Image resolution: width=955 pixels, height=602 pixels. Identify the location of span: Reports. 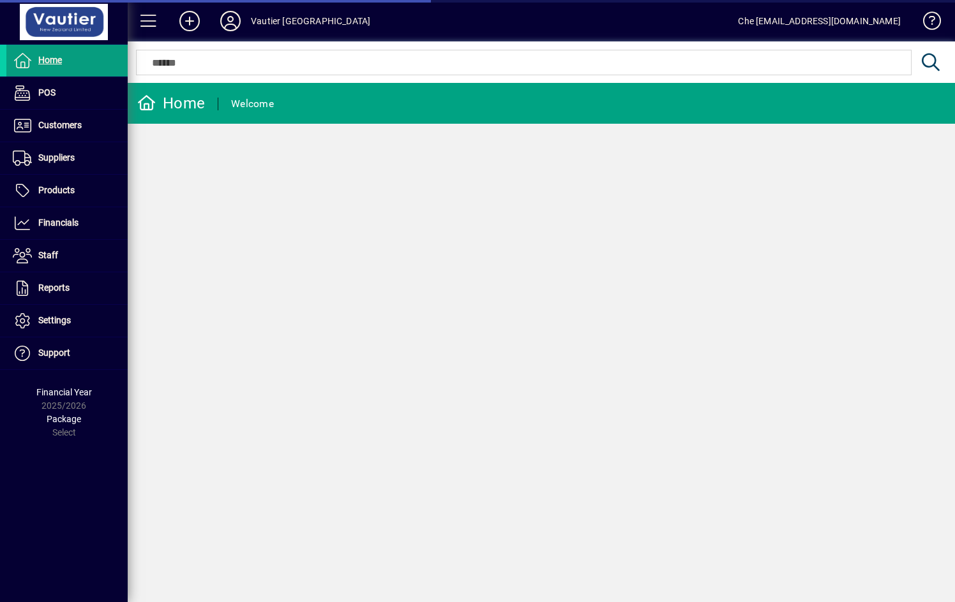
(54, 288).